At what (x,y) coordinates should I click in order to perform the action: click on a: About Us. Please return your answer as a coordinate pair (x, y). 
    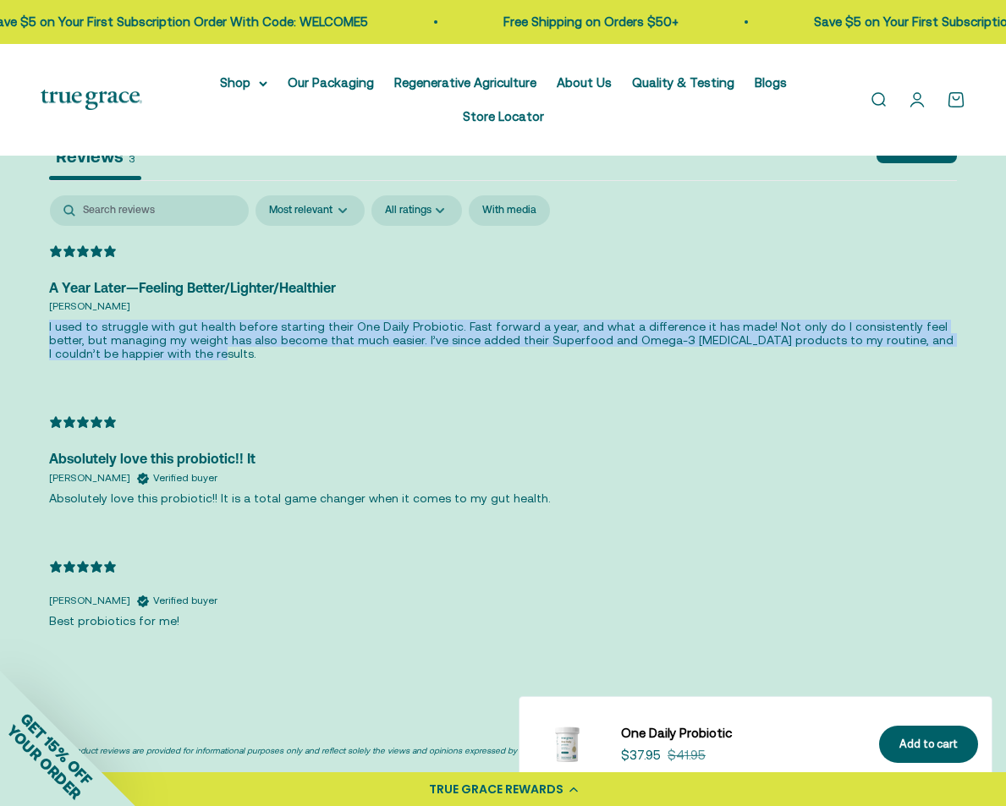
    Looking at the image, I should click on (584, 82).